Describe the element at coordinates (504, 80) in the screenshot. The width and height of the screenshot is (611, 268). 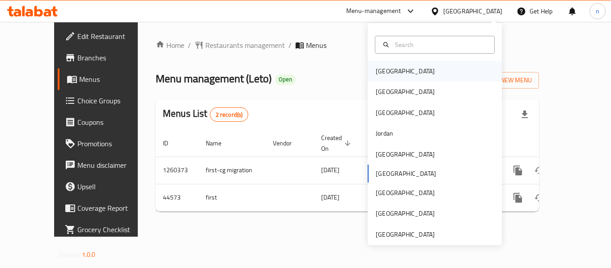
I see `span: Add New Menu` at that location.